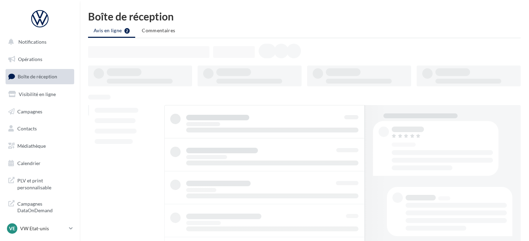 This screenshot has height=241, width=529. What do you see at coordinates (37, 94) in the screenshot?
I see `span: Visibilité en ligne` at bounding box center [37, 94].